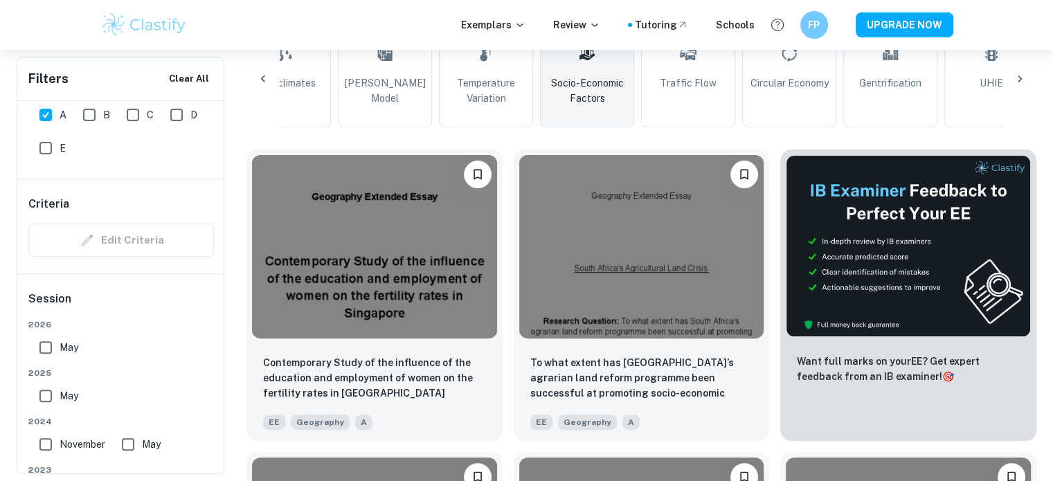 The height and width of the screenshot is (481, 1053). What do you see at coordinates (121, 305) in the screenshot?
I see `h6: Session` at bounding box center [121, 305].